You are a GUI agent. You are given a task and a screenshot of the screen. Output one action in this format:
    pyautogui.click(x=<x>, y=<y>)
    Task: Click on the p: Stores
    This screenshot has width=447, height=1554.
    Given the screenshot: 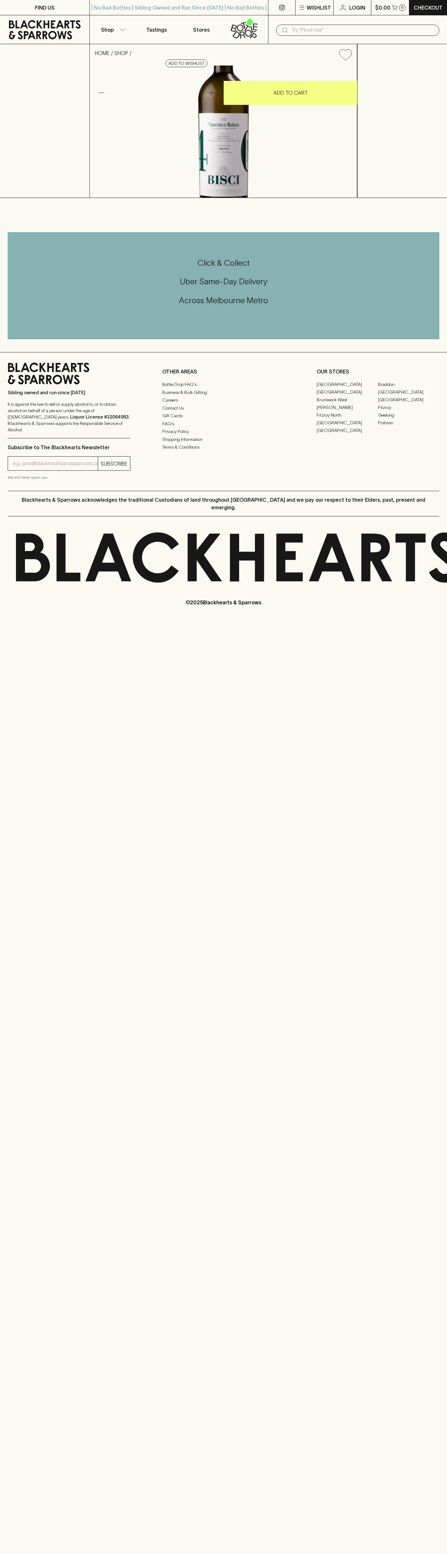 What is the action you would take?
    pyautogui.click(x=201, y=30)
    